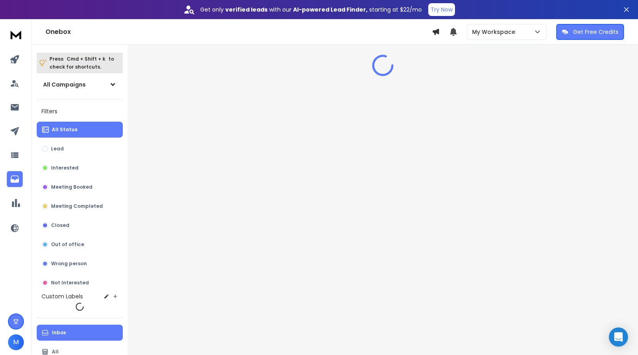  What do you see at coordinates (80, 206) in the screenshot?
I see `button: Meeting Completed` at bounding box center [80, 206].